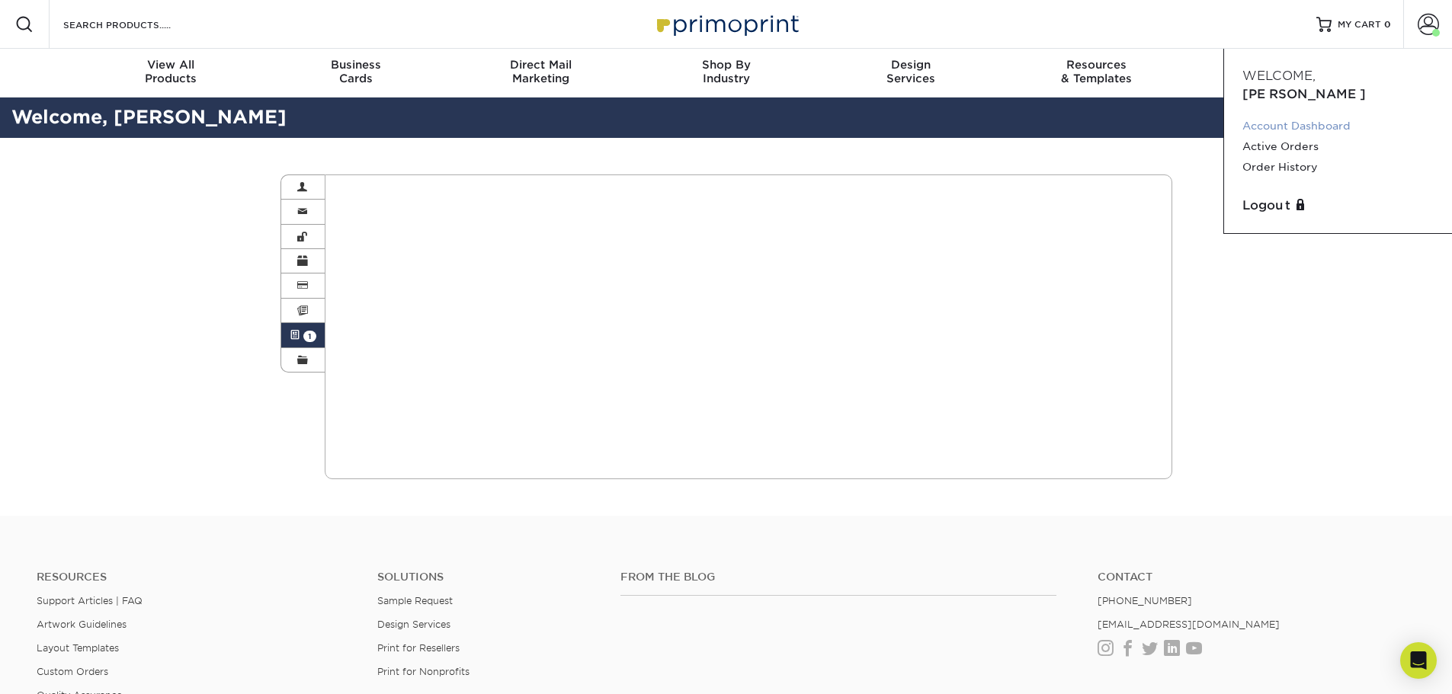  What do you see at coordinates (540, 72) in the screenshot?
I see `div: Marketing` at bounding box center [540, 72].